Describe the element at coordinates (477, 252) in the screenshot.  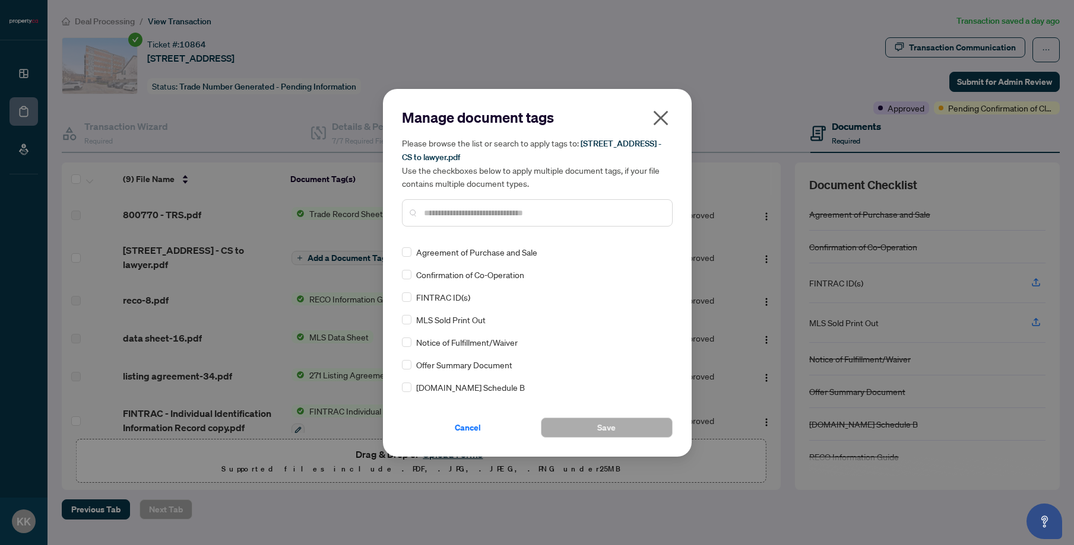
I see `span: Agreement of Purchase and Sale` at that location.